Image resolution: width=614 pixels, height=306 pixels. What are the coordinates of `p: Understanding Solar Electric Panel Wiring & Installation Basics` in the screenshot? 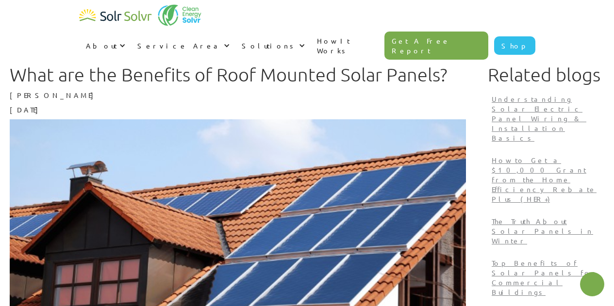 It's located at (549, 118).